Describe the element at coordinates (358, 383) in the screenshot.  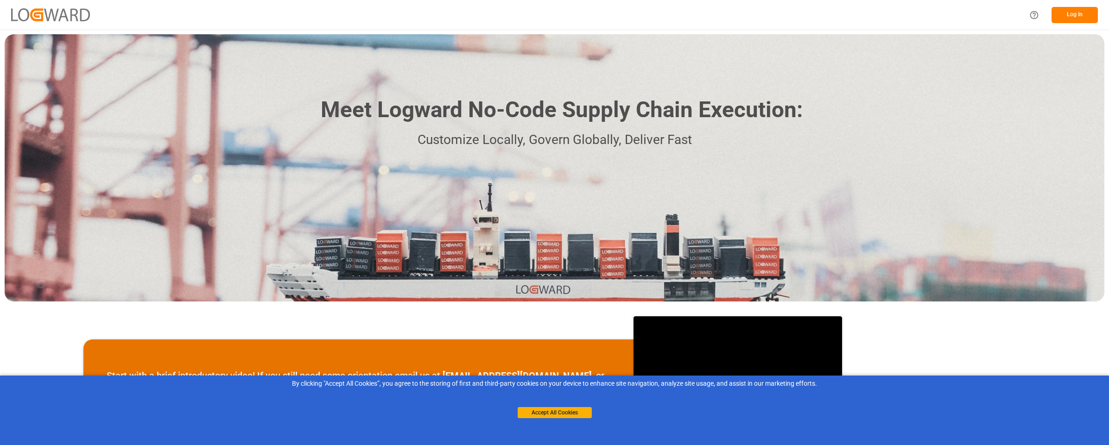
I see `p: Start with a brief introductory video! If you still need some orientation email us at , or schedu...` at that location.